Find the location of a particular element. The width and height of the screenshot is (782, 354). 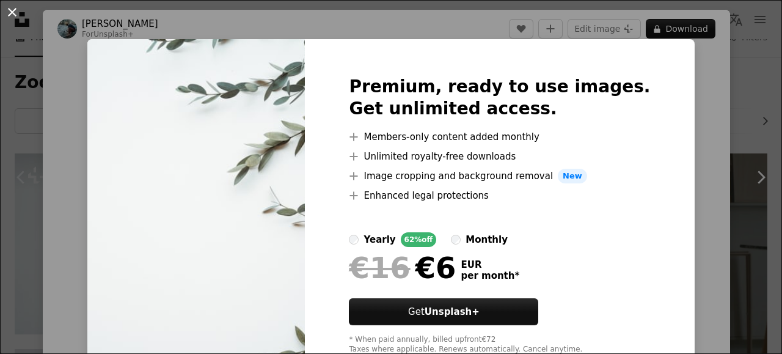

div: monthly is located at coordinates (486, 239).